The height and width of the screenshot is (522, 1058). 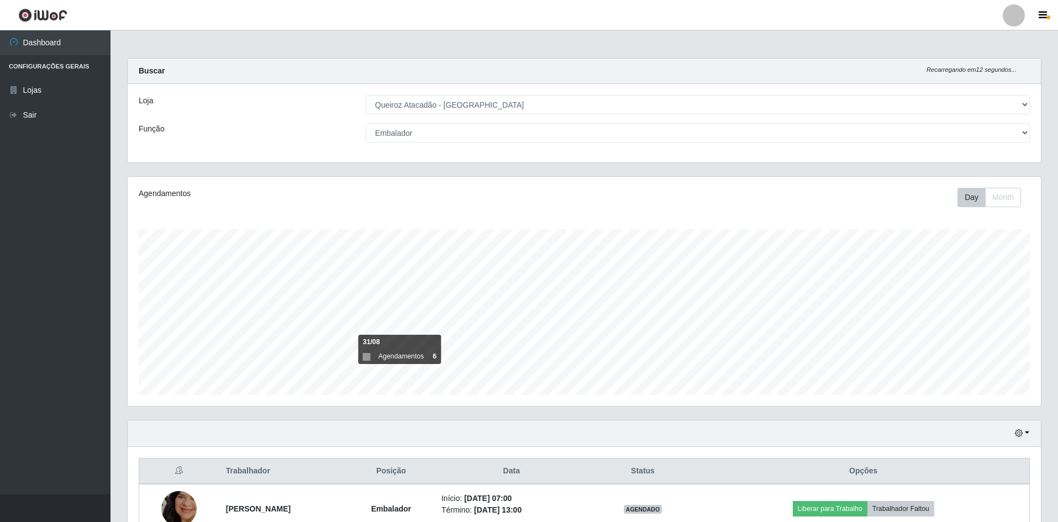 I want to click on span: AGENDADO, so click(x=643, y=509).